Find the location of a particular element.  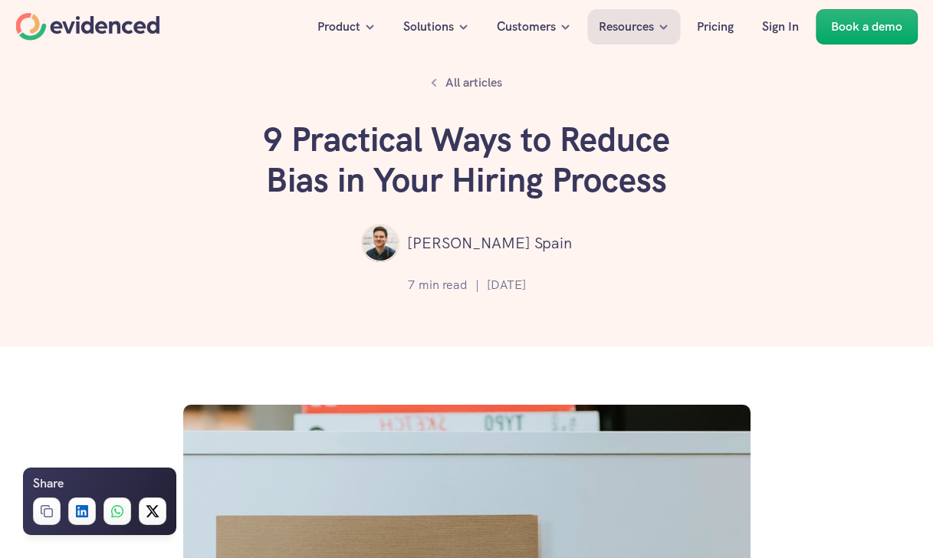

p: Book a demo is located at coordinates (866, 27).